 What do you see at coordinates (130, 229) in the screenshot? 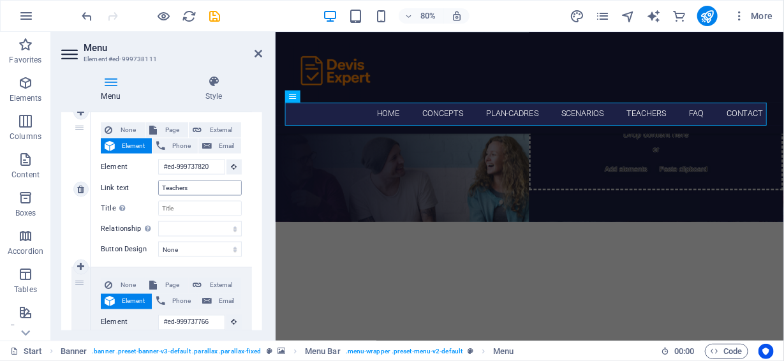
I see `label: Relationship` at bounding box center [130, 229].